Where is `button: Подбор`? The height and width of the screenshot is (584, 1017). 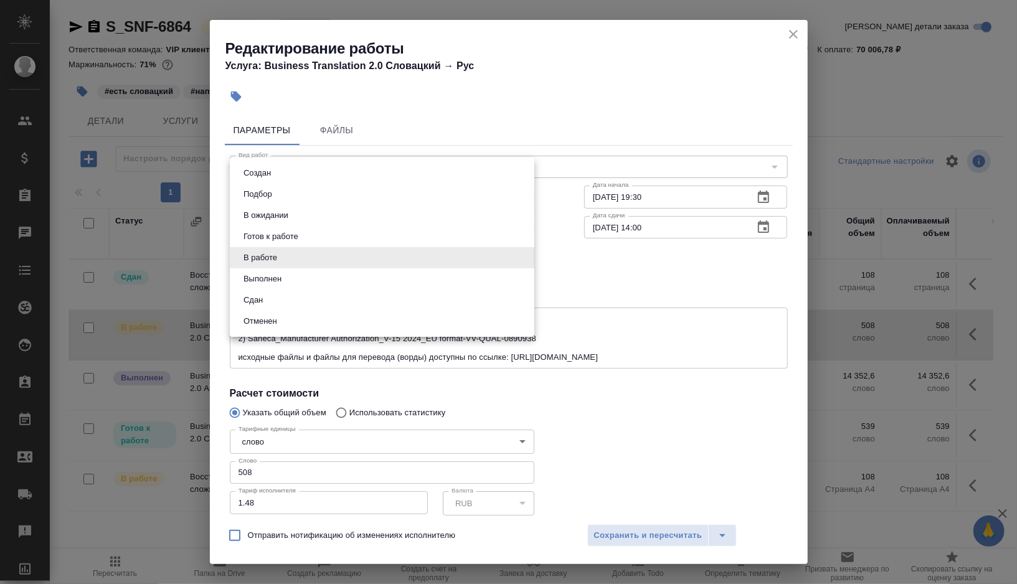
button: Подбор is located at coordinates (258, 194).